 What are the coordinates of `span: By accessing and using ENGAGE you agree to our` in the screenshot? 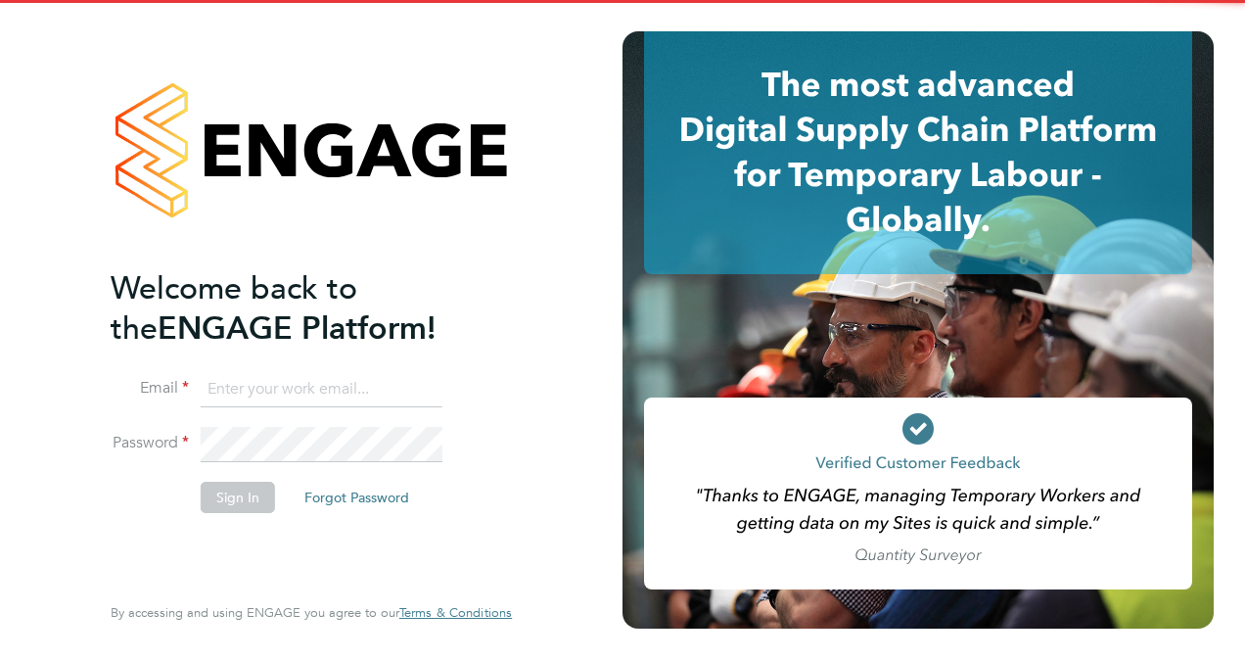 It's located at (311, 612).